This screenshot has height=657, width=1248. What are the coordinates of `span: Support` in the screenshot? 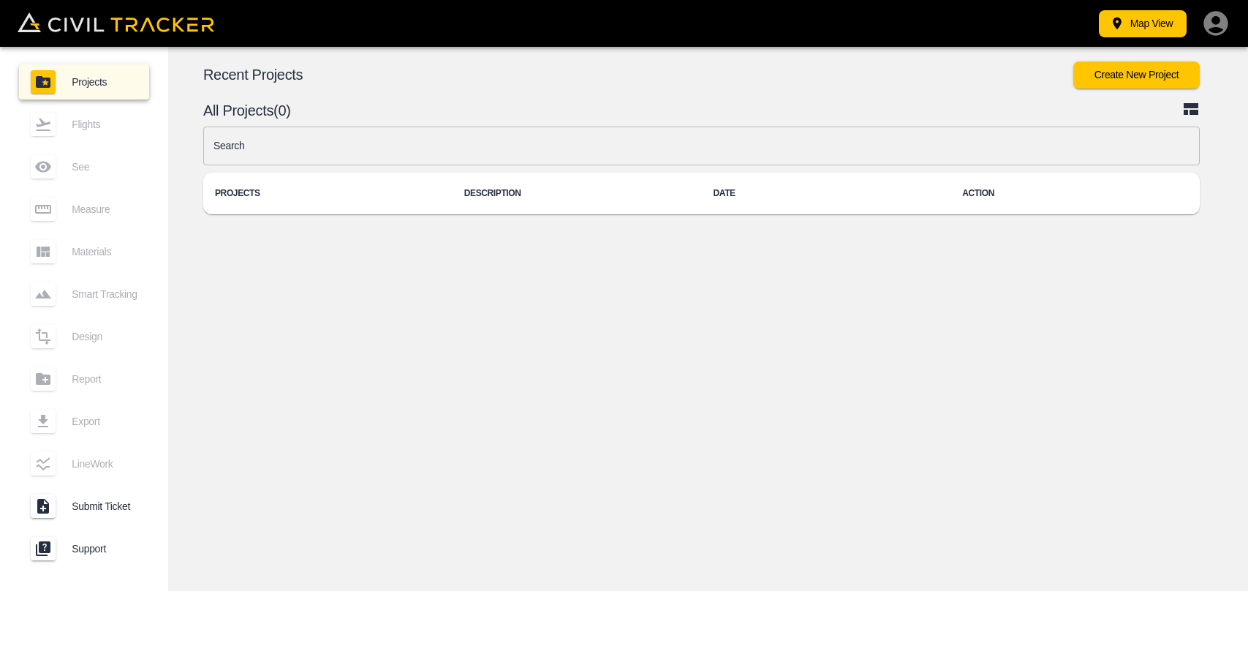 It's located at (105, 549).